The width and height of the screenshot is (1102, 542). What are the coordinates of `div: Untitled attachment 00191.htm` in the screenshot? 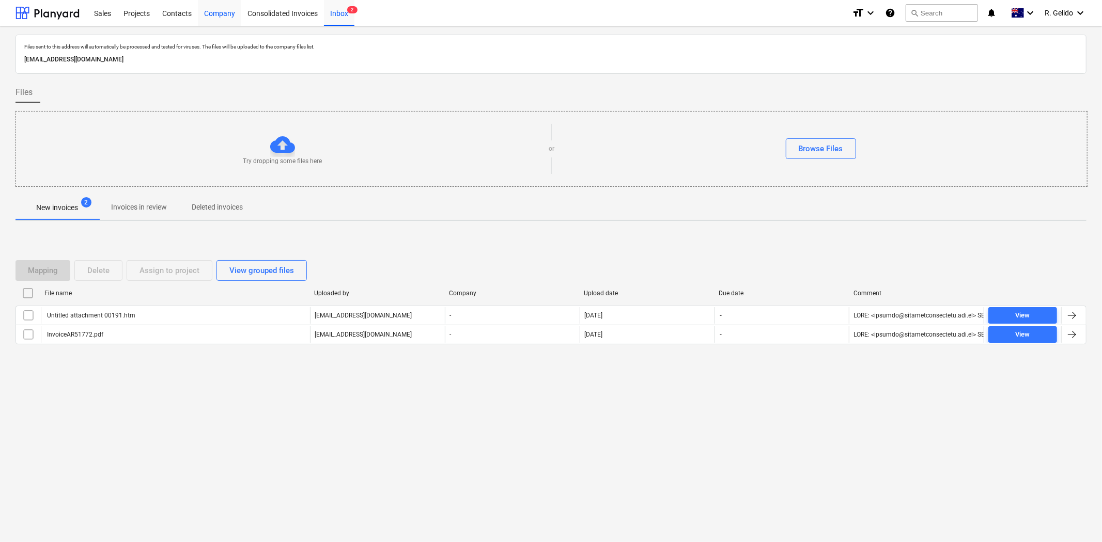 It's located at (90, 316).